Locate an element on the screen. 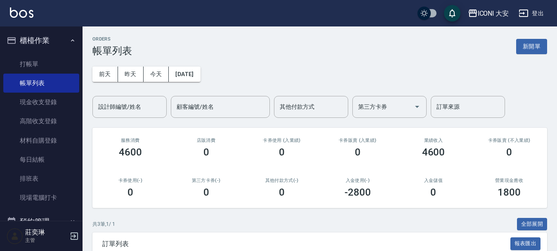 This screenshot has height=251, width=557. a: 新開單 is located at coordinates (532, 46).